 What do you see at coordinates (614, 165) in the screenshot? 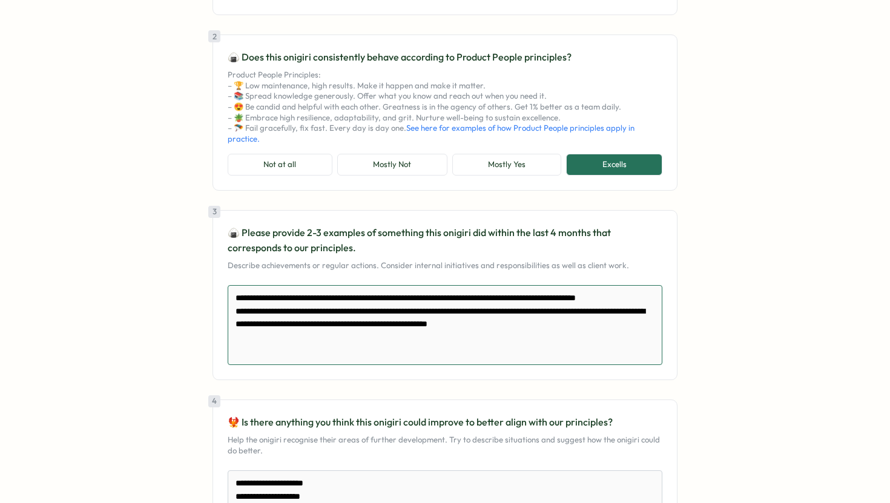
I see `button: Excells` at bounding box center [614, 165].